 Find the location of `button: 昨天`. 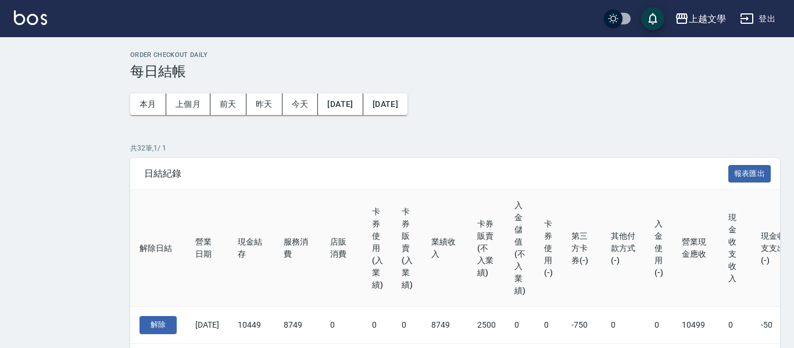

button: 昨天 is located at coordinates (264, 104).